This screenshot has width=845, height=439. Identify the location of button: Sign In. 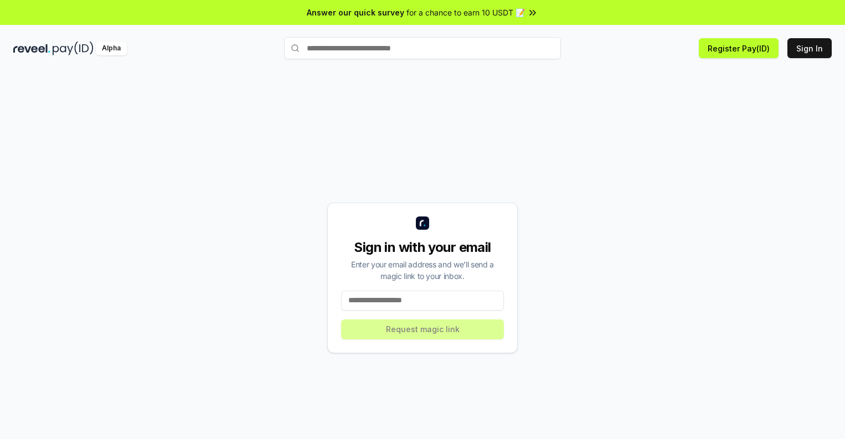
(809, 48).